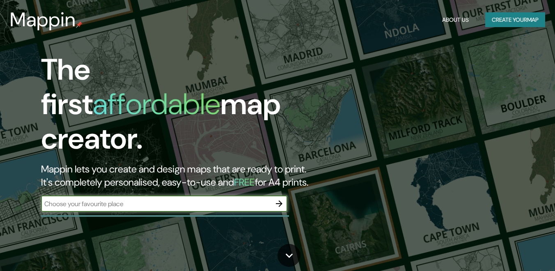 The width and height of the screenshot is (555, 271). I want to click on h2: Mappin lets you create and design maps that are ready to print. It's completely personalised, eas..., so click(180, 176).